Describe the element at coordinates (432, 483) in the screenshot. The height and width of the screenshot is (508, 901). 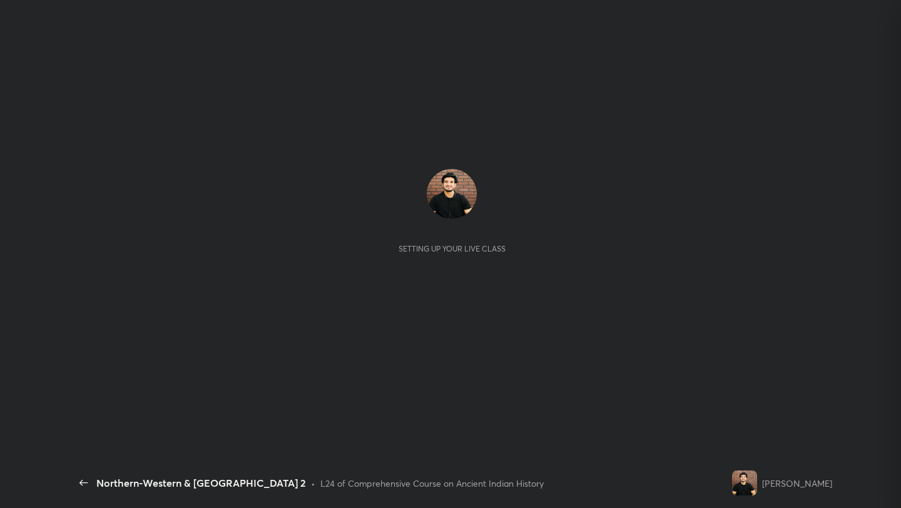
I see `div: L24 of Comprehensive Course on Ancient Indian History` at that location.